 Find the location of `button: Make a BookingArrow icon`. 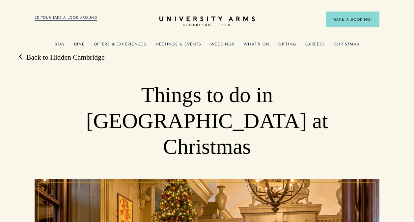

button: Make a BookingArrow icon is located at coordinates (353, 19).